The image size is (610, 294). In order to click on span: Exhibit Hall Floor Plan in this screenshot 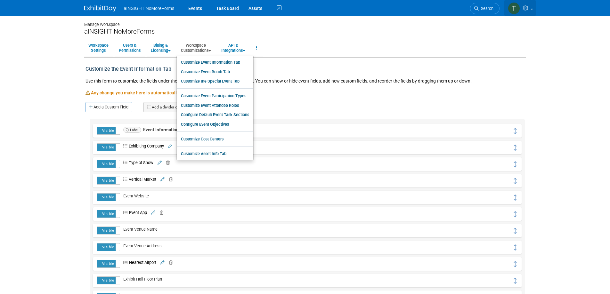, I will do `click(141, 279)`.